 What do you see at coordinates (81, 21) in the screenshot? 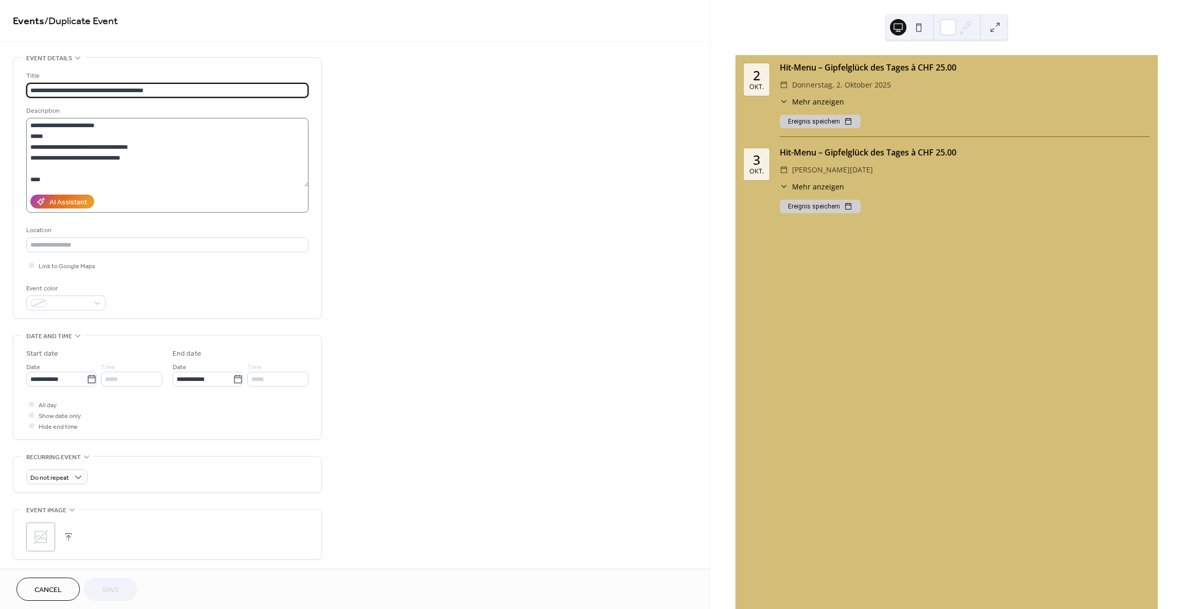
I see `span: / Duplicate Event` at bounding box center [81, 21].